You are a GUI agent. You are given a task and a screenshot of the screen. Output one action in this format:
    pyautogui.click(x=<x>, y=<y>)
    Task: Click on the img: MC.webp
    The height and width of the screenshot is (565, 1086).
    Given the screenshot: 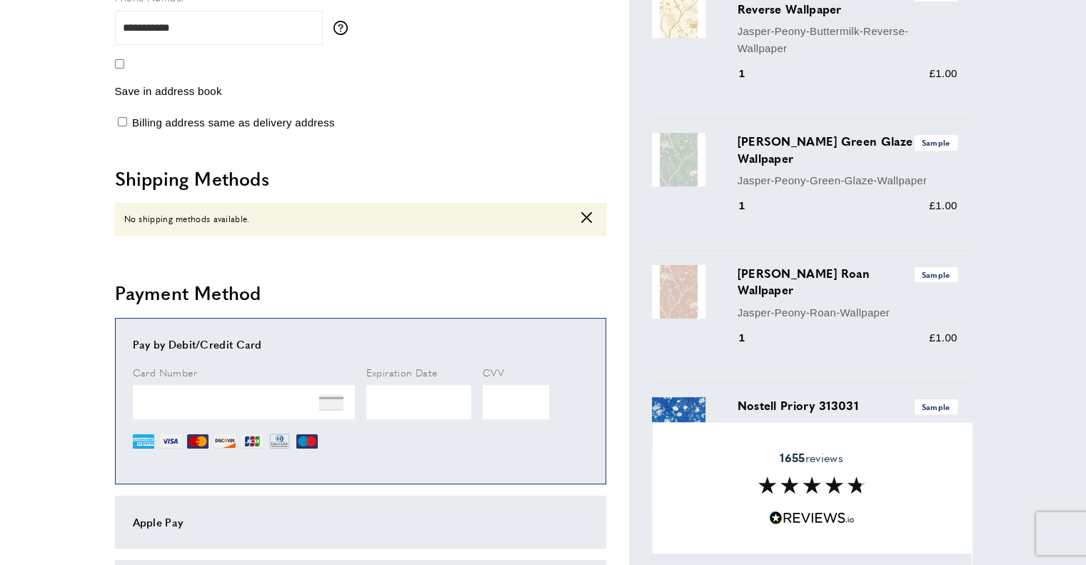 What is the action you would take?
    pyautogui.click(x=198, y=441)
    